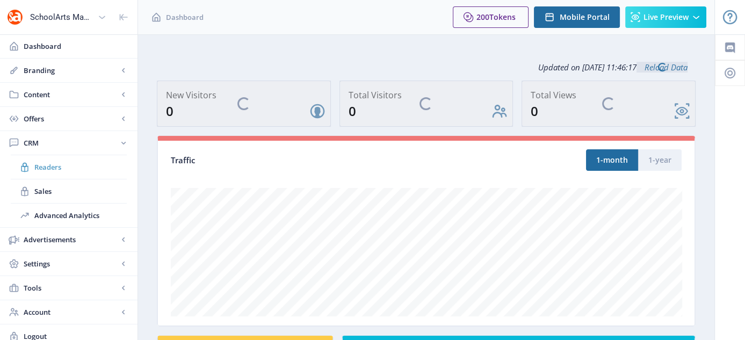 This screenshot has height=340, width=745. Describe the element at coordinates (69, 215) in the screenshot. I see `a: Advanced Analytics` at that location.